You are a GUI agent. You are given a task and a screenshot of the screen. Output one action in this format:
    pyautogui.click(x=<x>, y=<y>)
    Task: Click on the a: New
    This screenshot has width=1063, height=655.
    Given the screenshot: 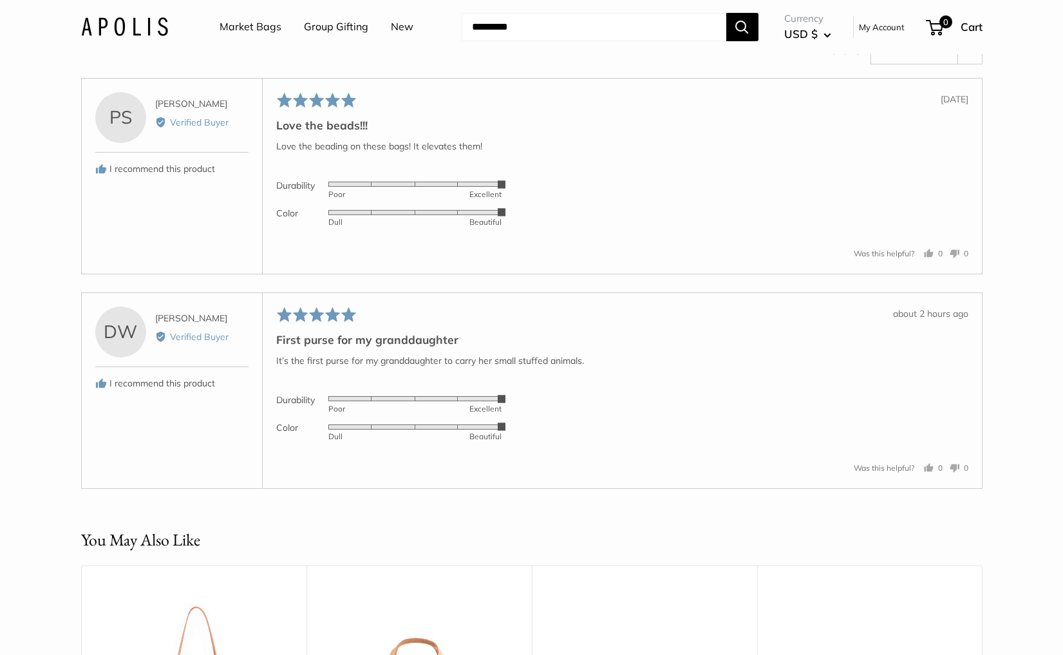 What is the action you would take?
    pyautogui.click(x=402, y=27)
    